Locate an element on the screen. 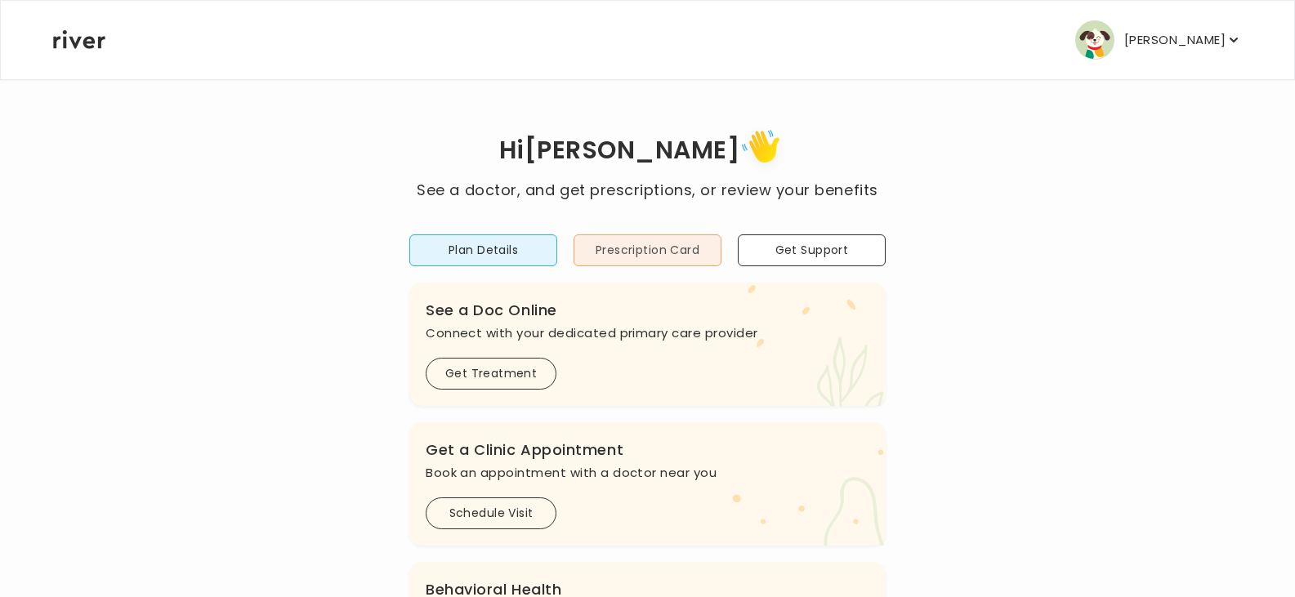 The image size is (1295, 597). button: Plan Details is located at coordinates (483, 250).